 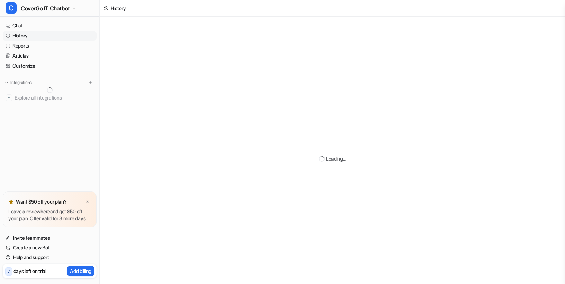 What do you see at coordinates (50, 26) in the screenshot?
I see `a: Chat` at bounding box center [50, 26].